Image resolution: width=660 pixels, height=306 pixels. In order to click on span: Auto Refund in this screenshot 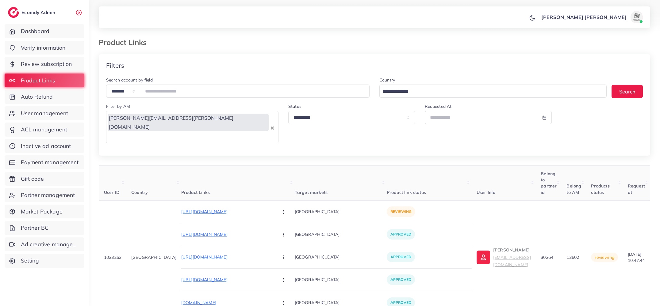, I will do `click(37, 97)`.